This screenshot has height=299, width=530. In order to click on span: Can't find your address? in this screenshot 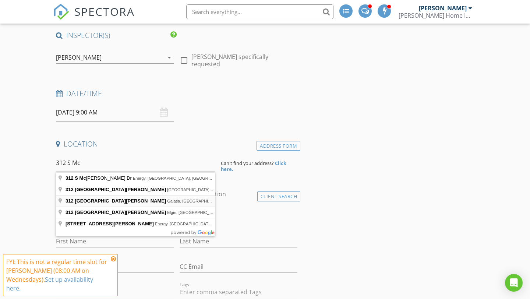, I will do `click(247, 163)`.